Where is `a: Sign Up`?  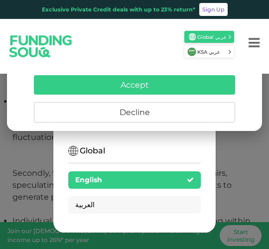 a: Sign Up is located at coordinates (213, 9).